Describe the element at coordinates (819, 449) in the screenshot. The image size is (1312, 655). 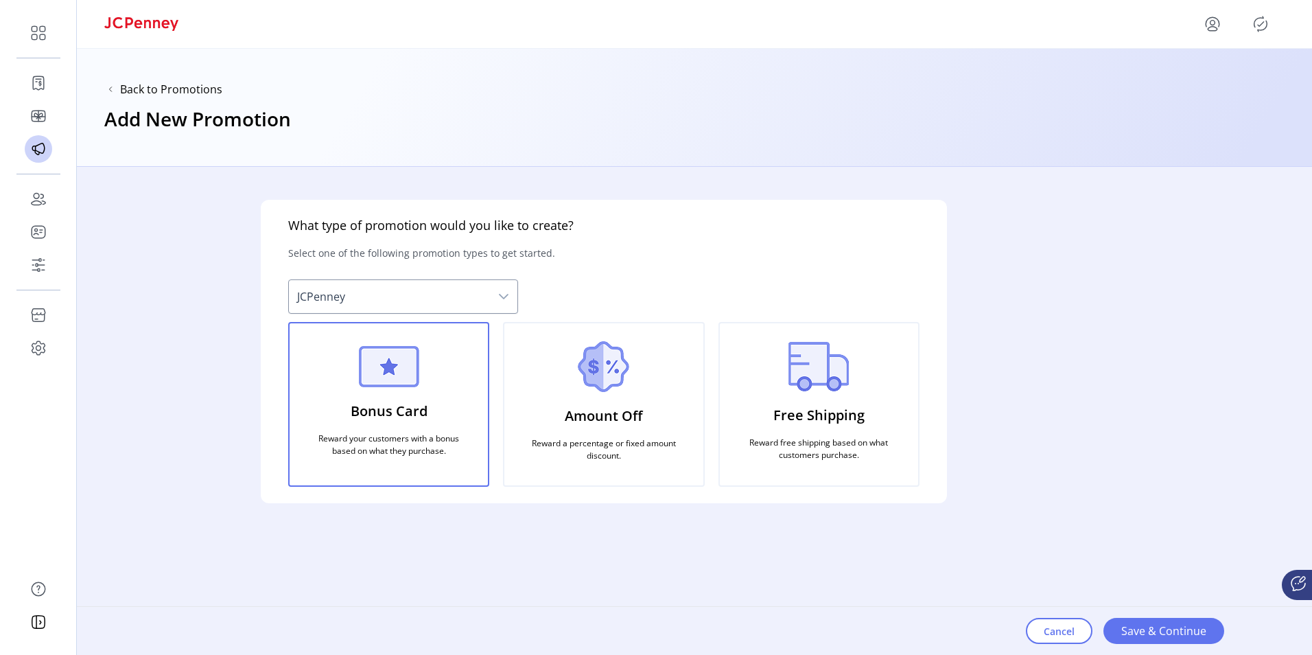
I see `p: Reward free shipping based on what customers purchase.` at that location.